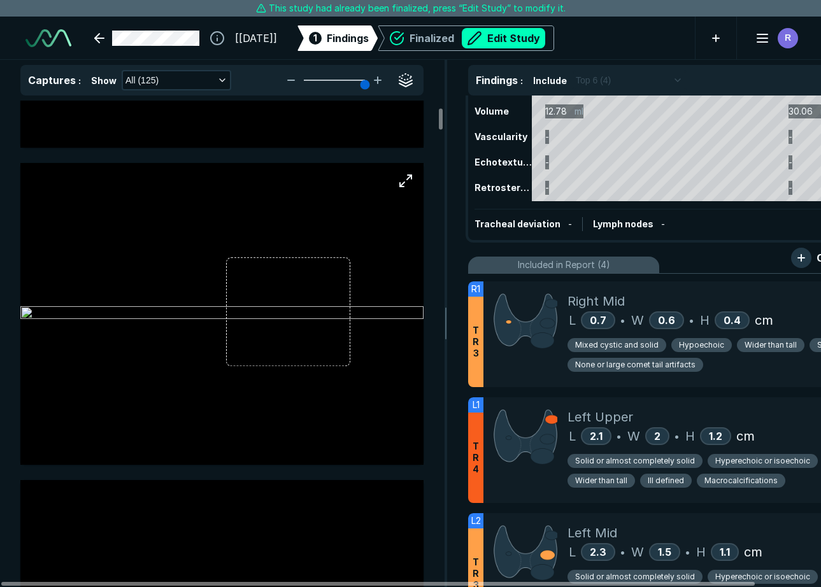 Image resolution: width=821 pixels, height=587 pixels. Describe the element at coordinates (517, 224) in the screenshot. I see `span: Tracheal deviation` at that location.